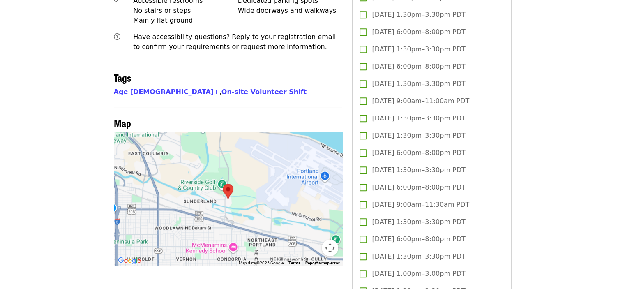 This screenshot has width=625, height=289. What do you see at coordinates (290, 11) in the screenshot?
I see `div: Wide doorways and walkways` at bounding box center [290, 11].